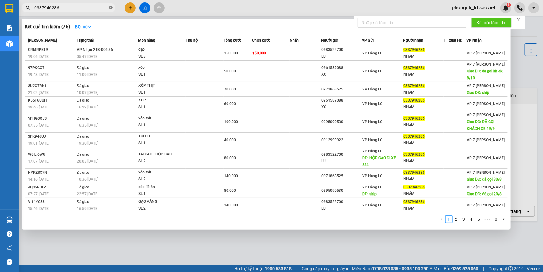 This screenshot has height=272, width=543. What do you see at coordinates (162, 68) in the screenshot?
I see `div: xốp` at bounding box center [162, 68].